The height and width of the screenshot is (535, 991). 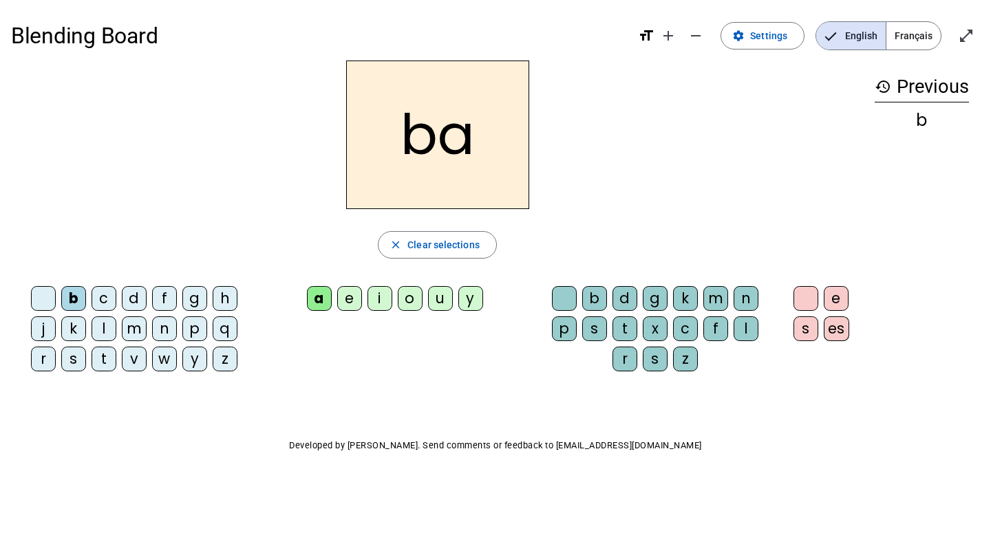 I want to click on div: x, so click(x=655, y=329).